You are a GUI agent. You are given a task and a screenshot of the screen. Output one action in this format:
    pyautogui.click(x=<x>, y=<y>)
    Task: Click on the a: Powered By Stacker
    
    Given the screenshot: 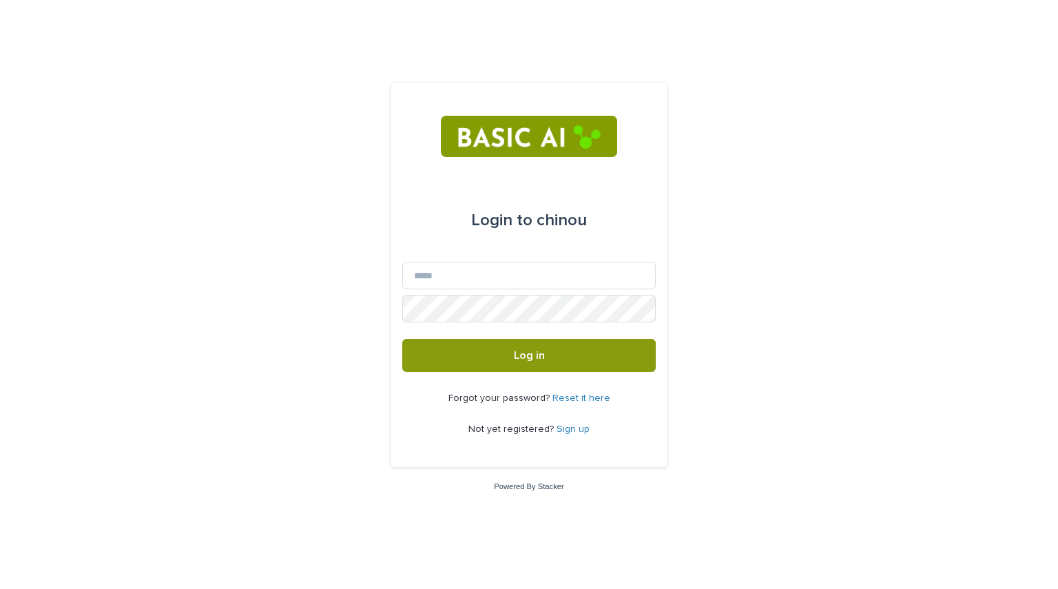 What is the action you would take?
    pyautogui.click(x=528, y=486)
    